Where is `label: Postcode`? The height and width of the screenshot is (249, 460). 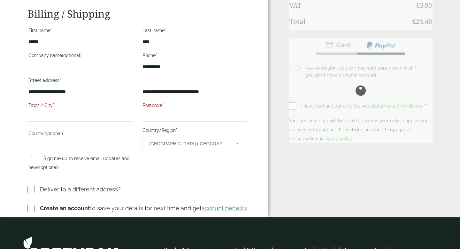 label: Postcode is located at coordinates (195, 106).